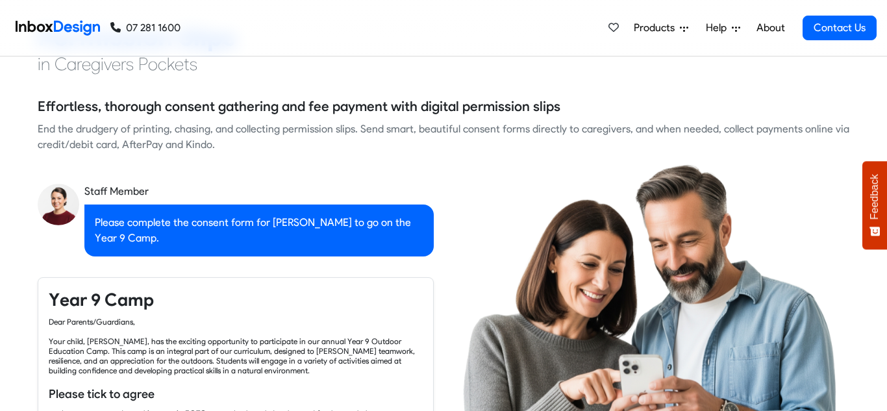 The image size is (887, 411). What do you see at coordinates (719, 28) in the screenshot?
I see `span: Help` at bounding box center [719, 28].